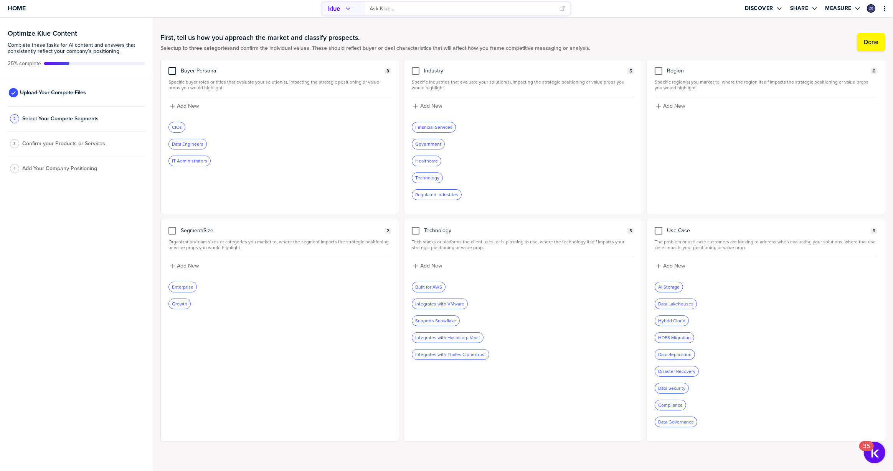 This screenshot has width=893, height=471. I want to click on button: Done, so click(871, 42).